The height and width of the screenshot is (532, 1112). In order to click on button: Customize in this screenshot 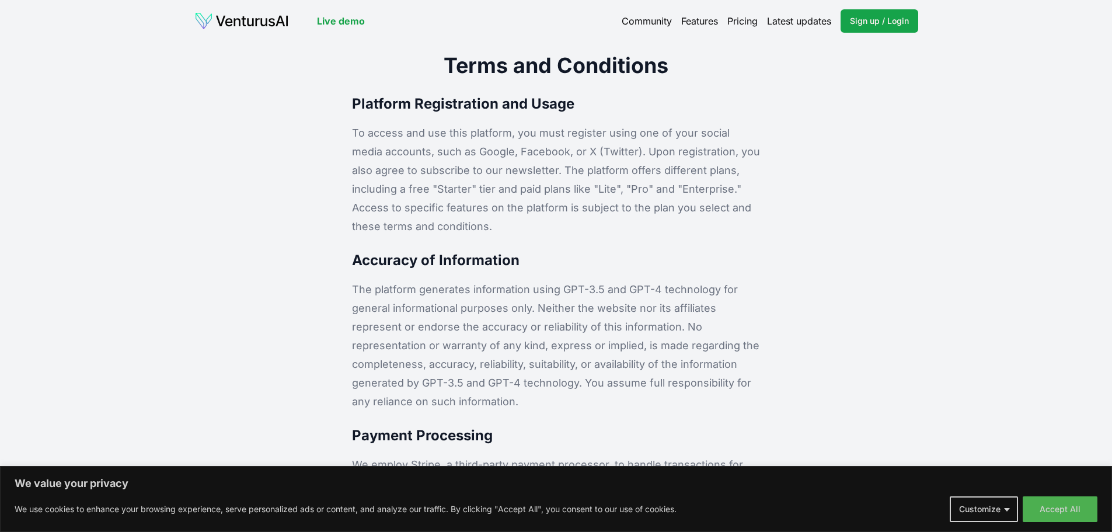, I will do `click(983, 509)`.